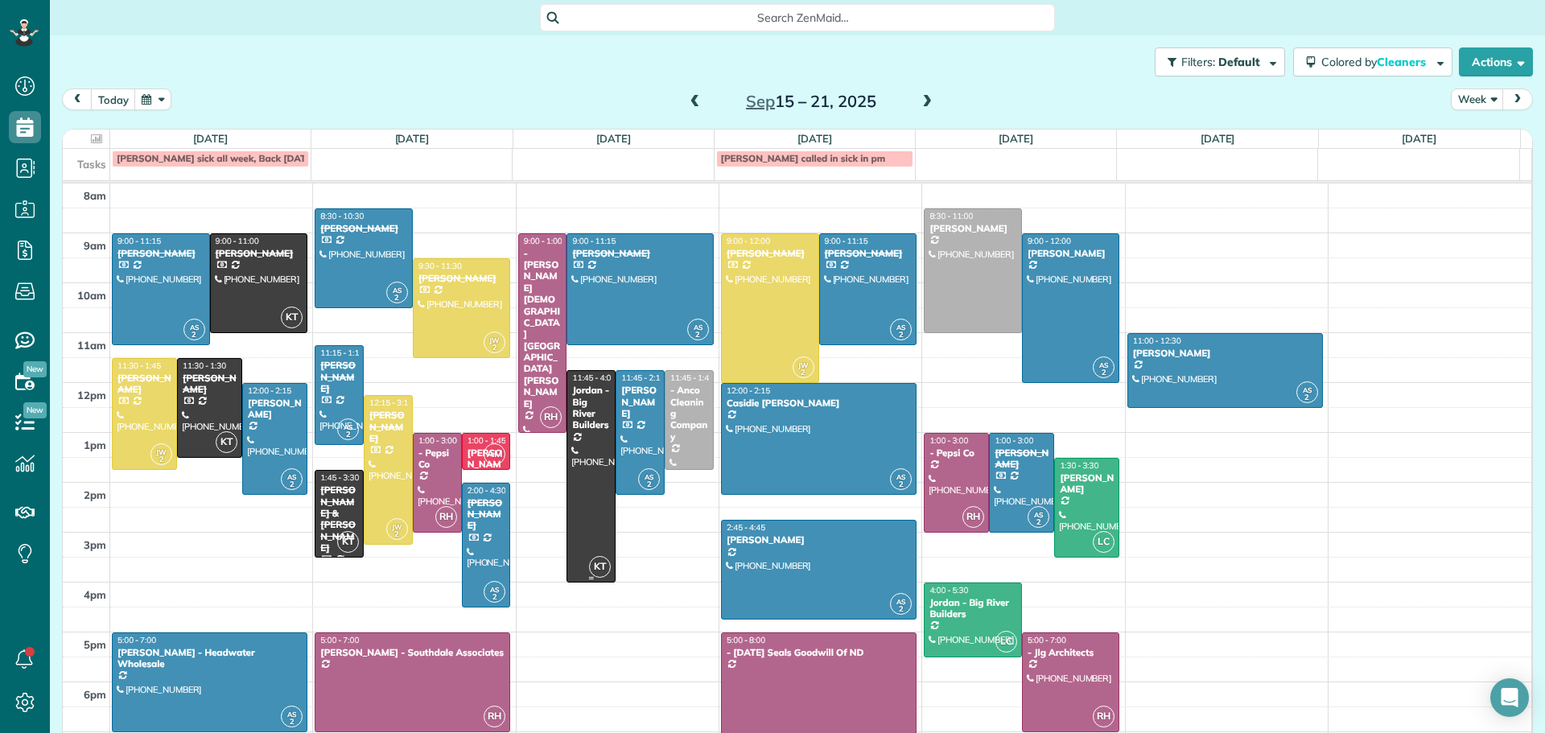 The width and height of the screenshot is (1545, 733). What do you see at coordinates (92, 295) in the screenshot?
I see `span: 10am` at bounding box center [92, 295].